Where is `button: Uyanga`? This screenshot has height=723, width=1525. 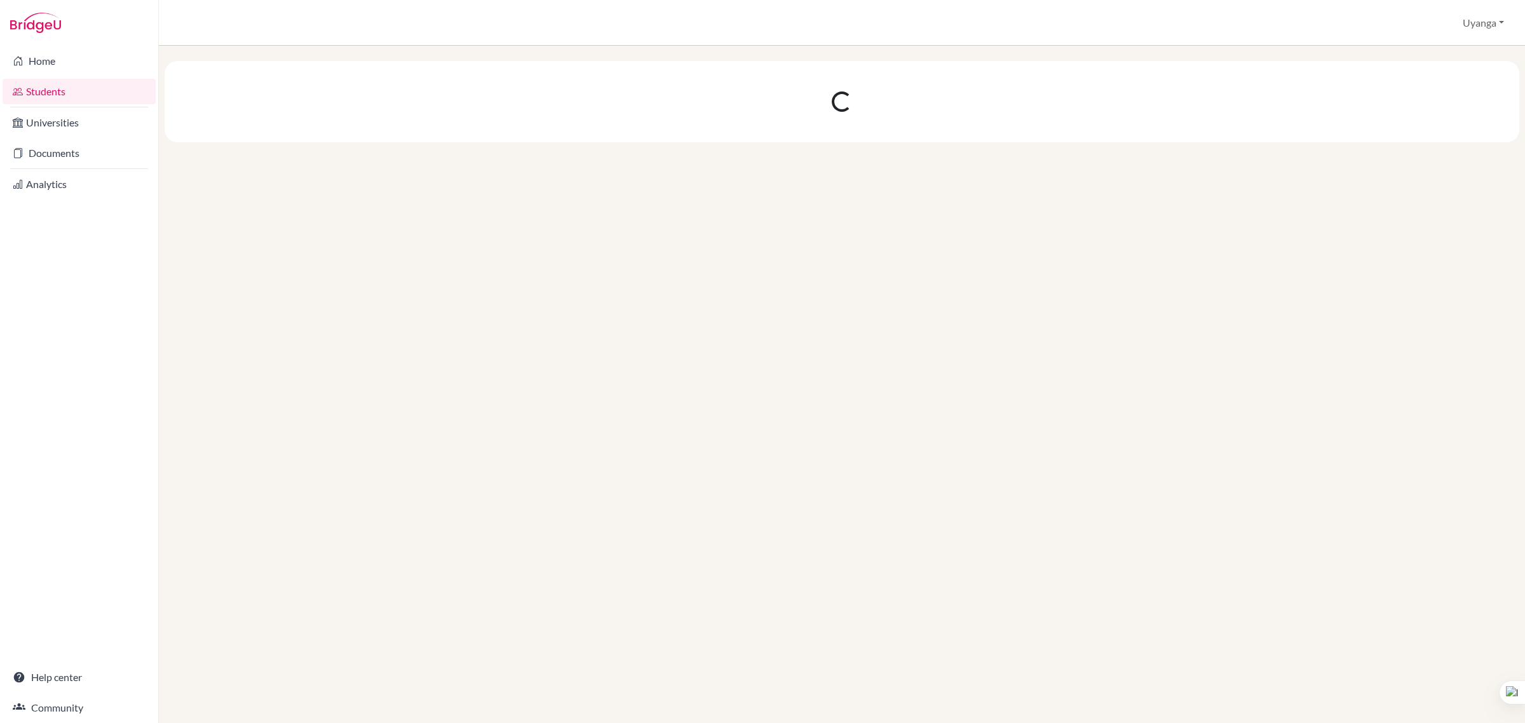 button: Uyanga is located at coordinates (1483, 23).